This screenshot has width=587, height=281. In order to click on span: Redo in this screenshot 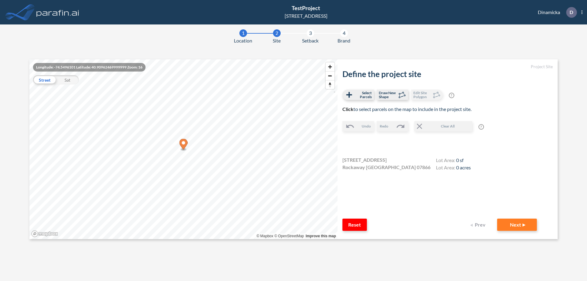, I will do `click(384, 126)`.